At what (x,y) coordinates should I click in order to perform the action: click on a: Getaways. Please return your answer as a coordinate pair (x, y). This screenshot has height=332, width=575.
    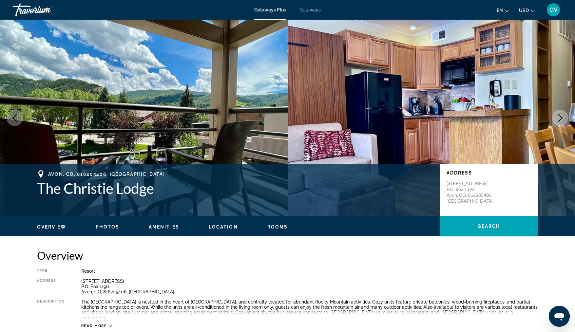
    Looking at the image, I should click on (310, 10).